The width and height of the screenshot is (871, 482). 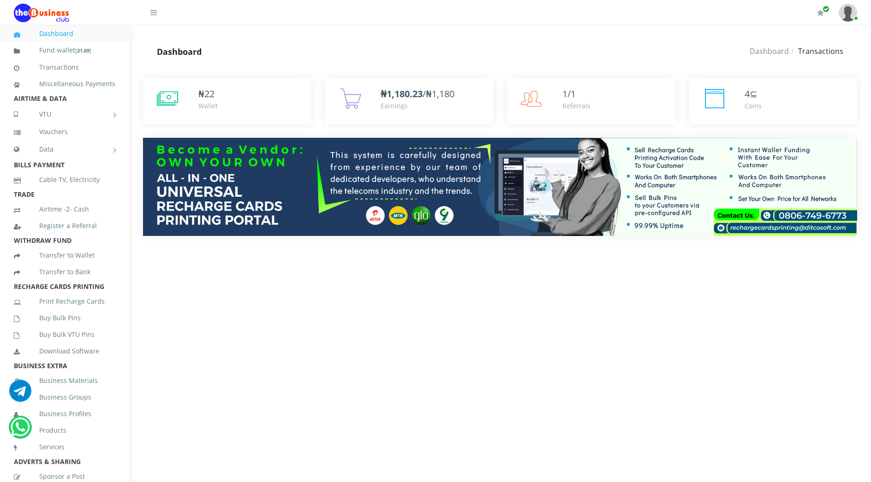 What do you see at coordinates (820, 13) in the screenshot?
I see `i: Renew/Upgrade Subscription` at bounding box center [820, 13].